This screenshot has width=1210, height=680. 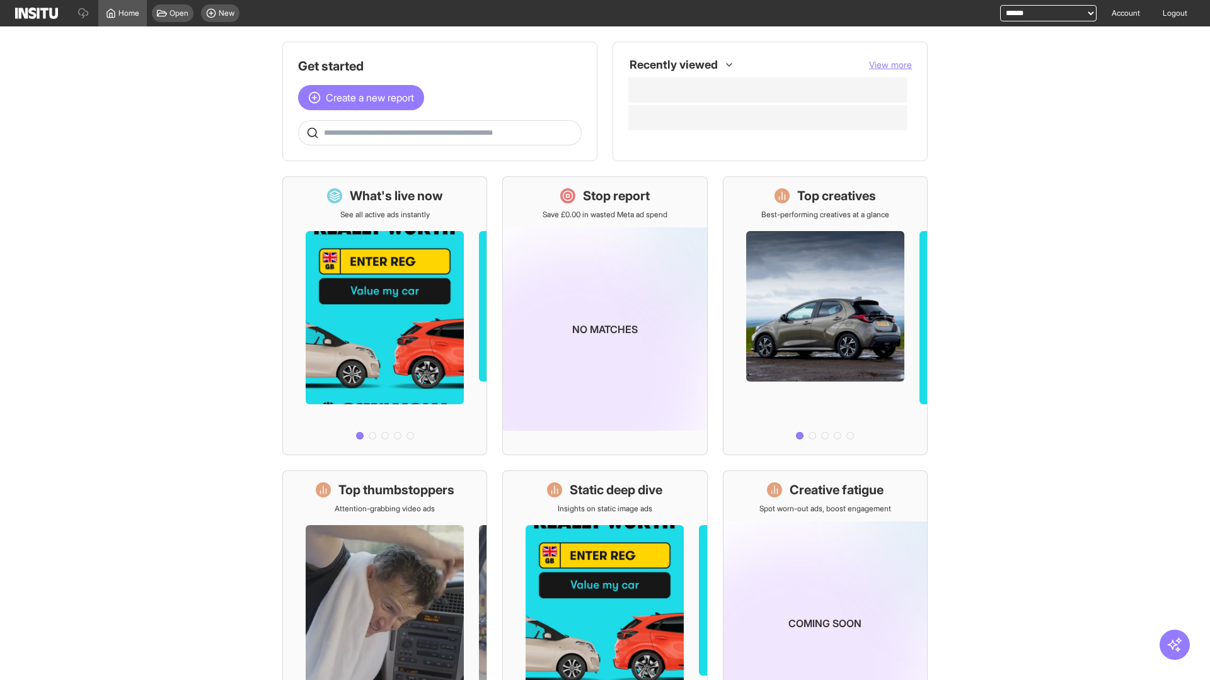 What do you see at coordinates (226, 13) in the screenshot?
I see `span: New` at bounding box center [226, 13].